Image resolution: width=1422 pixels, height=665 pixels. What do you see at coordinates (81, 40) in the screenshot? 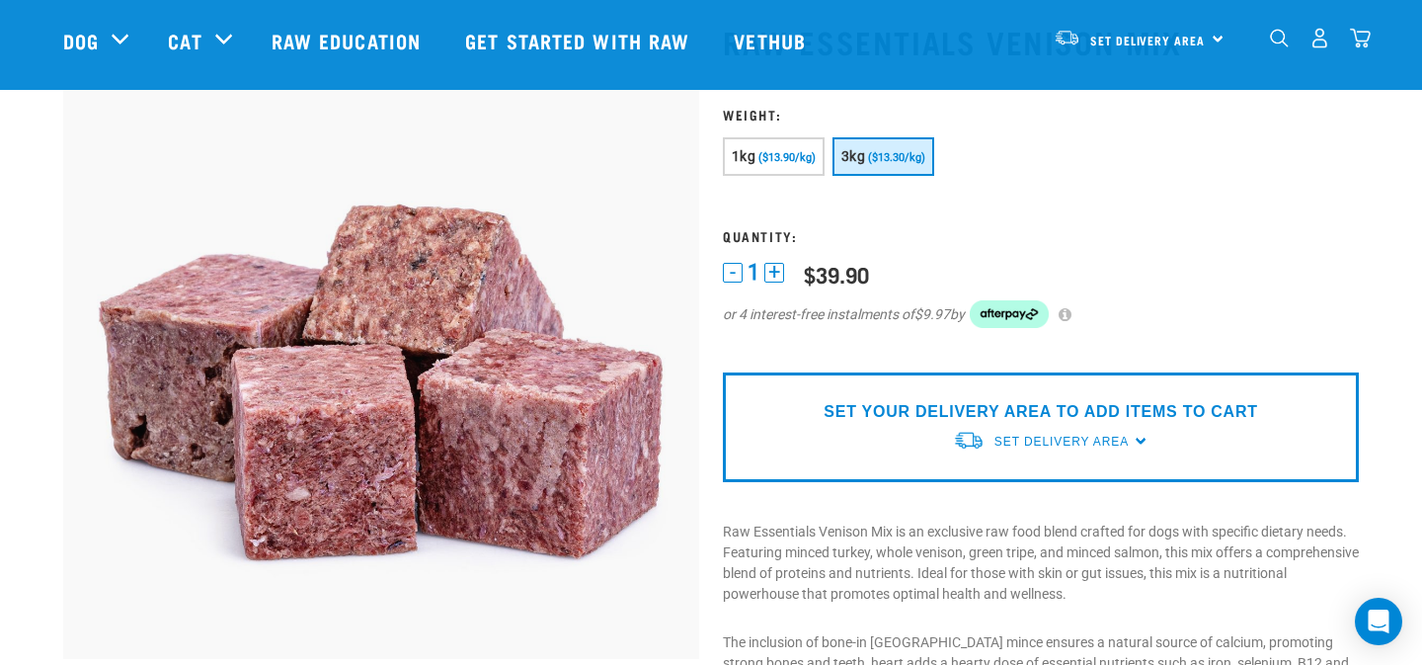
I see `a: Dog` at bounding box center [81, 40].